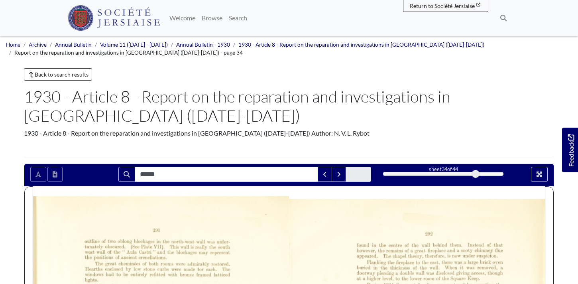 The width and height of the screenshot is (578, 284). I want to click on a: Home, so click(13, 45).